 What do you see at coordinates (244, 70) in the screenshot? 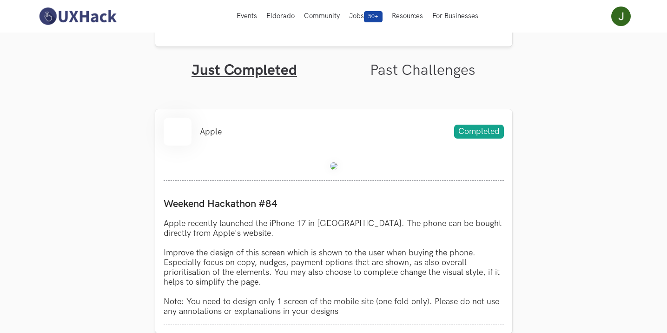
I see `a: Just Completed` at bounding box center [244, 70].